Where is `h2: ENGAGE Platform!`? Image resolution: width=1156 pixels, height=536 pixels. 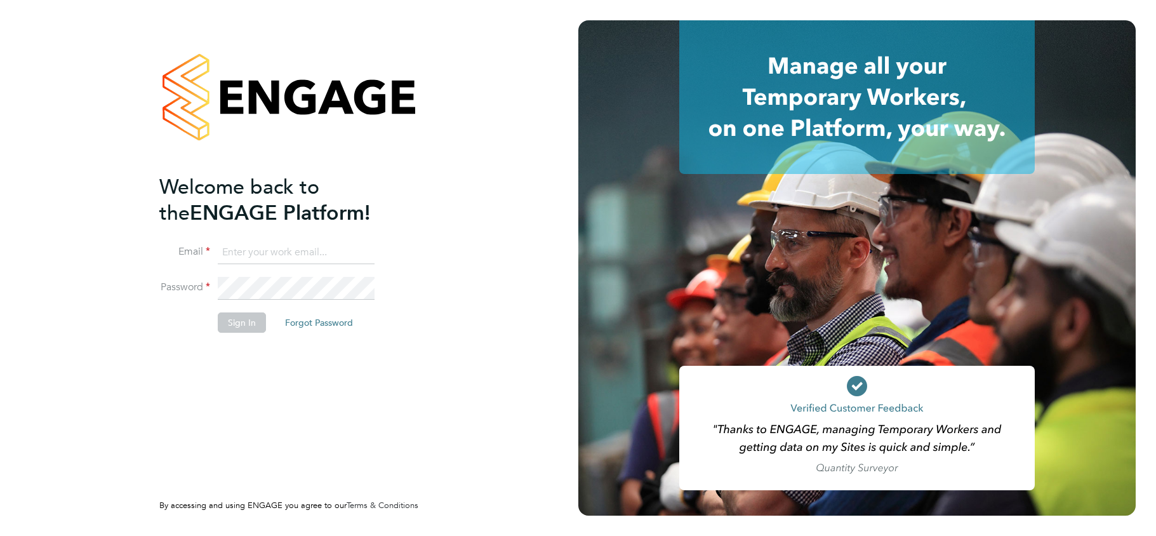 h2: ENGAGE Platform! is located at coordinates (283, 200).